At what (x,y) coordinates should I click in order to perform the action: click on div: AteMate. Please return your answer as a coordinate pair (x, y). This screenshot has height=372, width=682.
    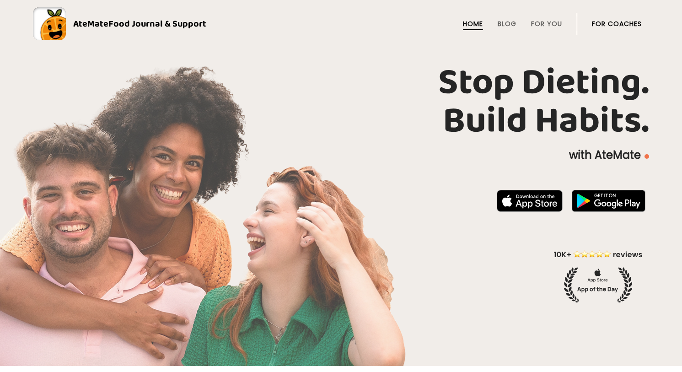
    Looking at the image, I should click on (136, 24).